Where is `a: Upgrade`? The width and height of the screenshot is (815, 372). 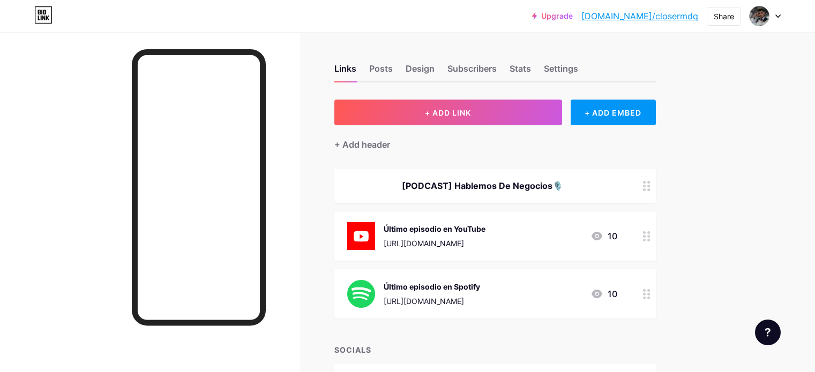
a: Upgrade is located at coordinates (552, 16).